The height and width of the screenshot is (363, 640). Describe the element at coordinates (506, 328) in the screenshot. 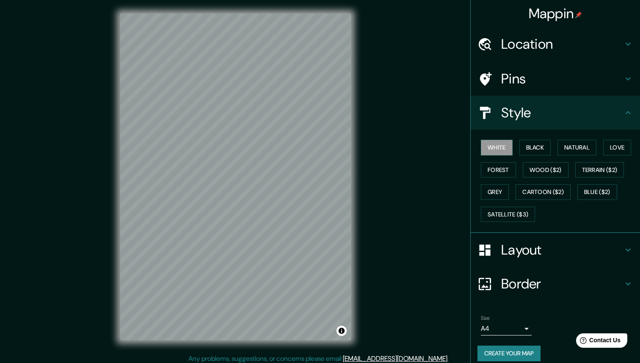

I see `div: A4` at that location.